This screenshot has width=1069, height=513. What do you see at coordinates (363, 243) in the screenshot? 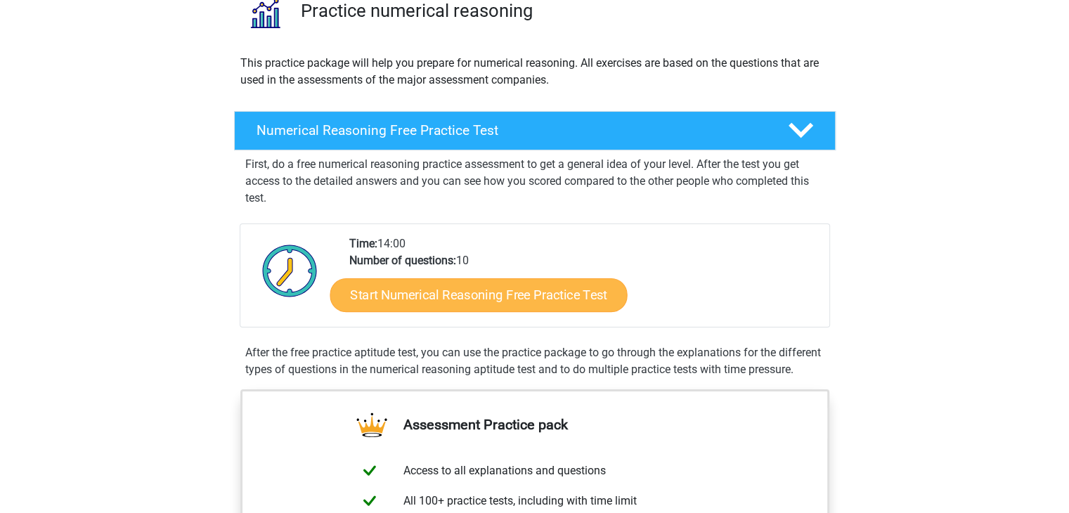
I see `b: Time:` at bounding box center [363, 243].